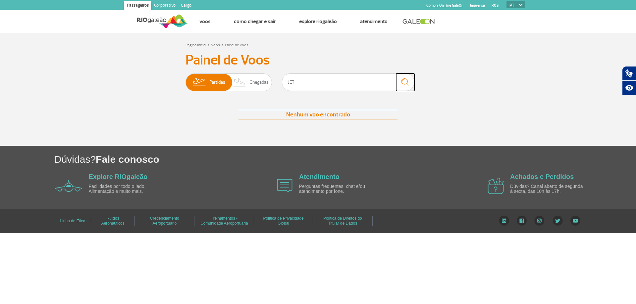 Image resolution: width=636 pixels, height=304 pixels. I want to click on span: Chegadas, so click(259, 83).